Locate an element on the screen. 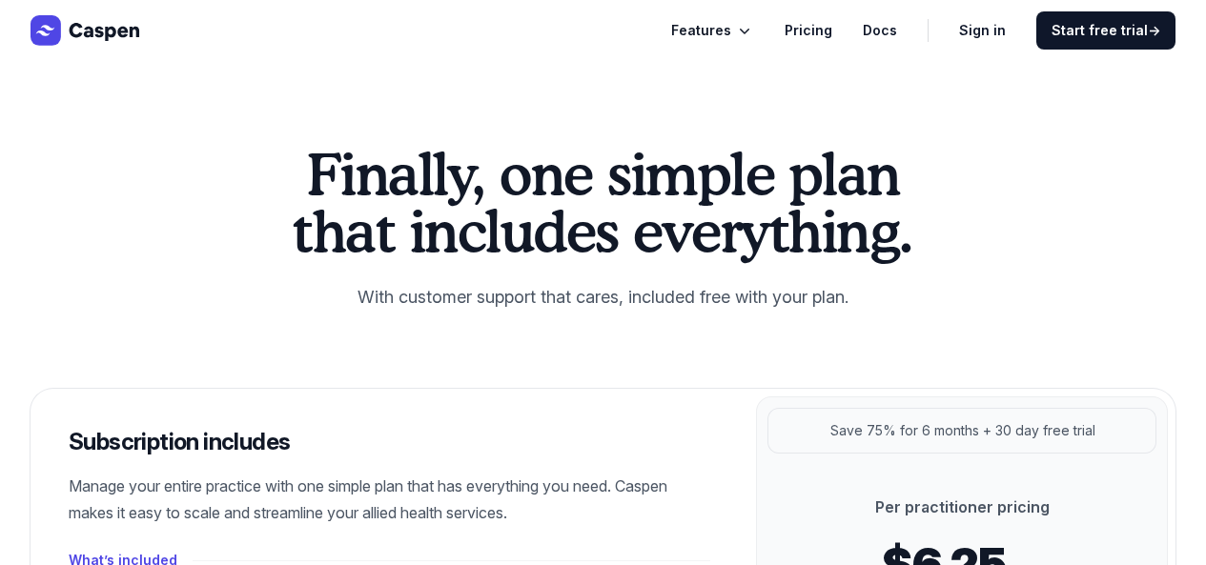  button: Features is located at coordinates (712, 31).